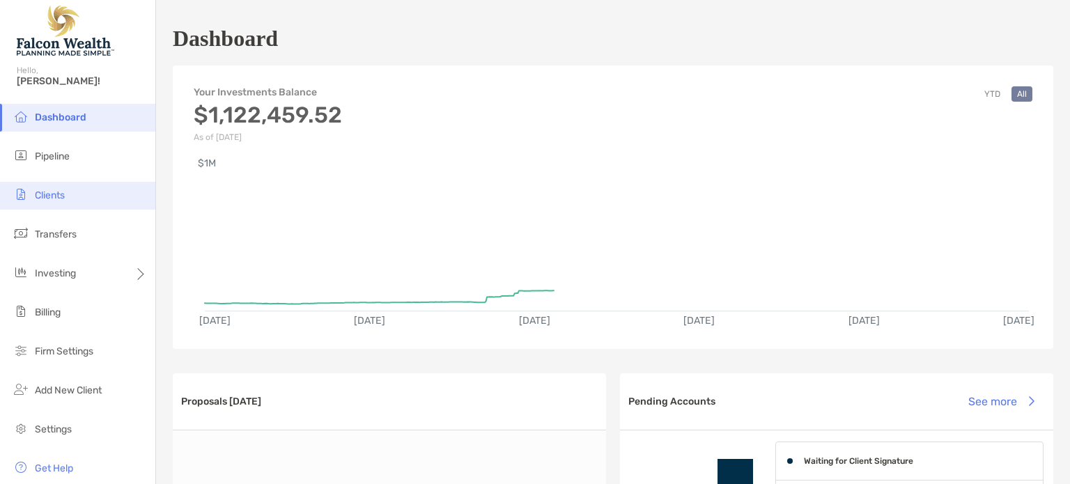  I want to click on img: pipeline icon, so click(21, 155).